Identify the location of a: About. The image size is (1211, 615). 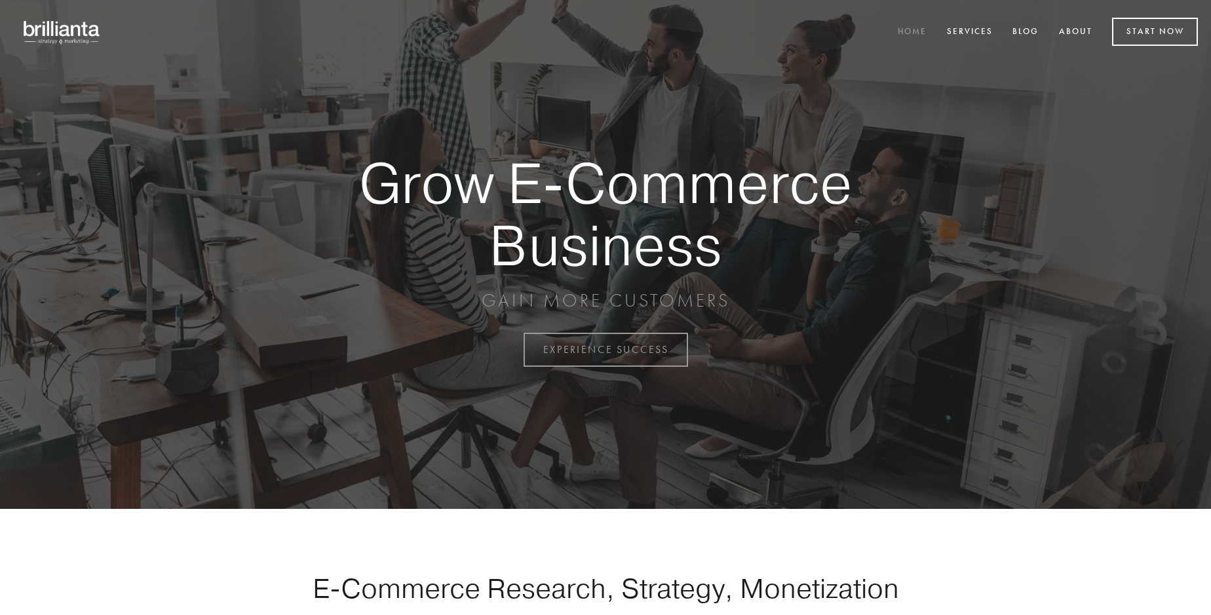
(1075, 32).